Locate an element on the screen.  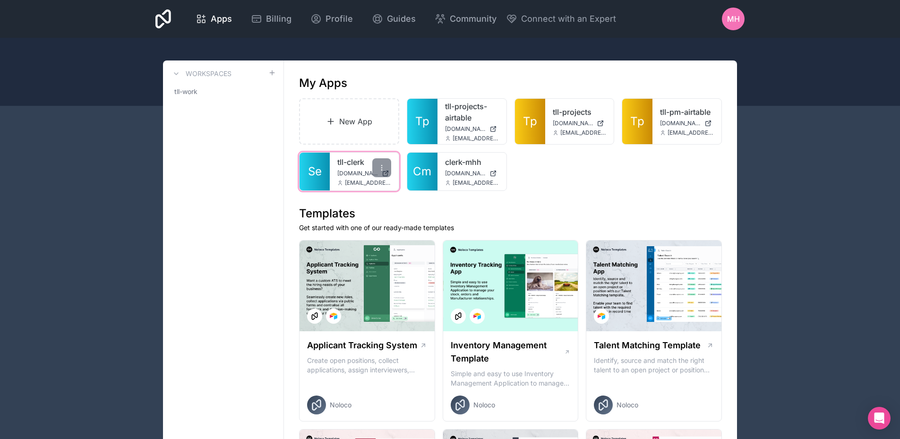
p: Get started with one of our ready-made templates is located at coordinates (510, 228).